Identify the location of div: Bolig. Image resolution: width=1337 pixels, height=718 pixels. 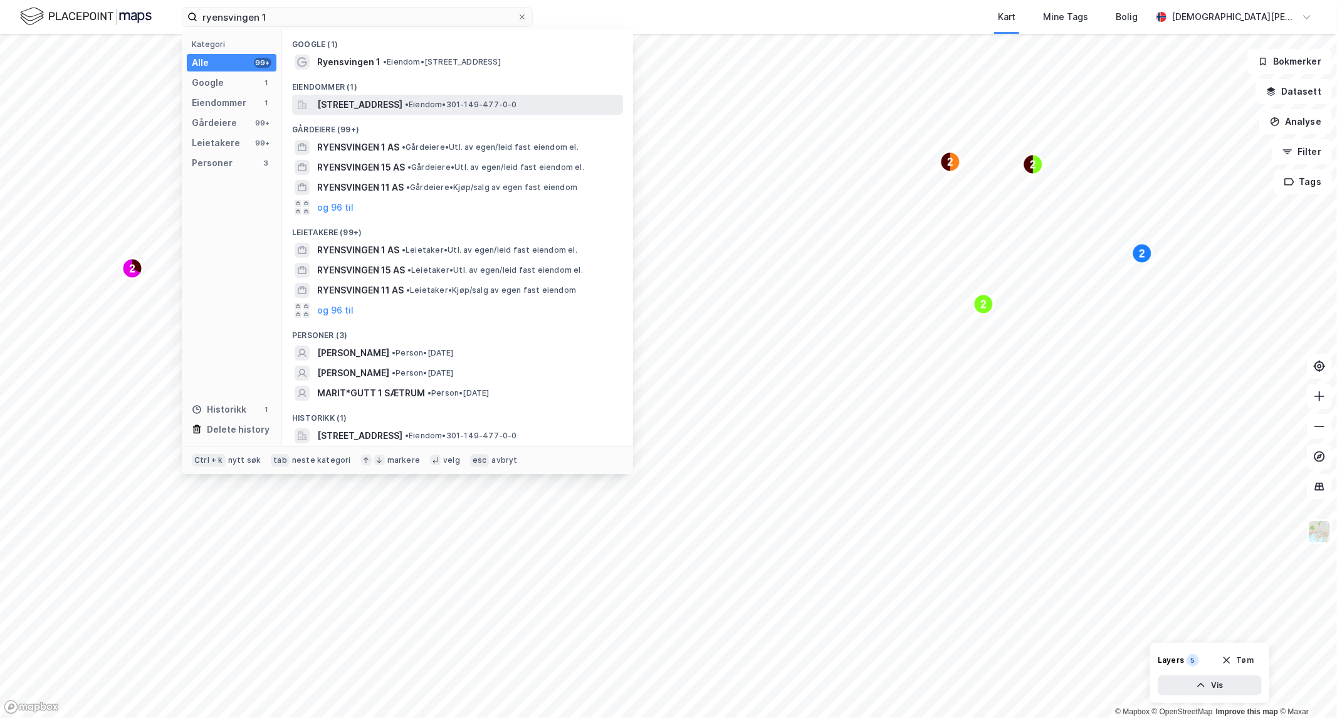
(1127, 17).